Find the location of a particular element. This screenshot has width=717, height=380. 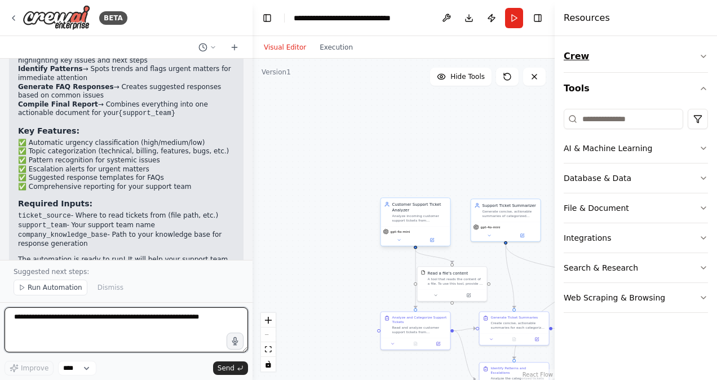

button: toggle interactivity is located at coordinates (268, 364).